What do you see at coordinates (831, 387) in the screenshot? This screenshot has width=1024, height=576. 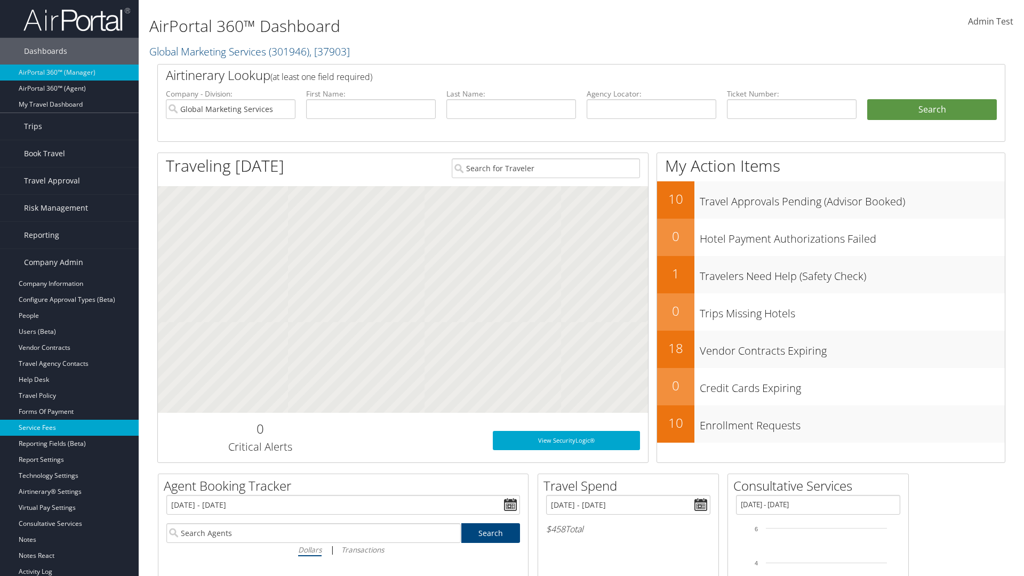 I see `a: 0Credit Cards Expiring` at bounding box center [831, 387].